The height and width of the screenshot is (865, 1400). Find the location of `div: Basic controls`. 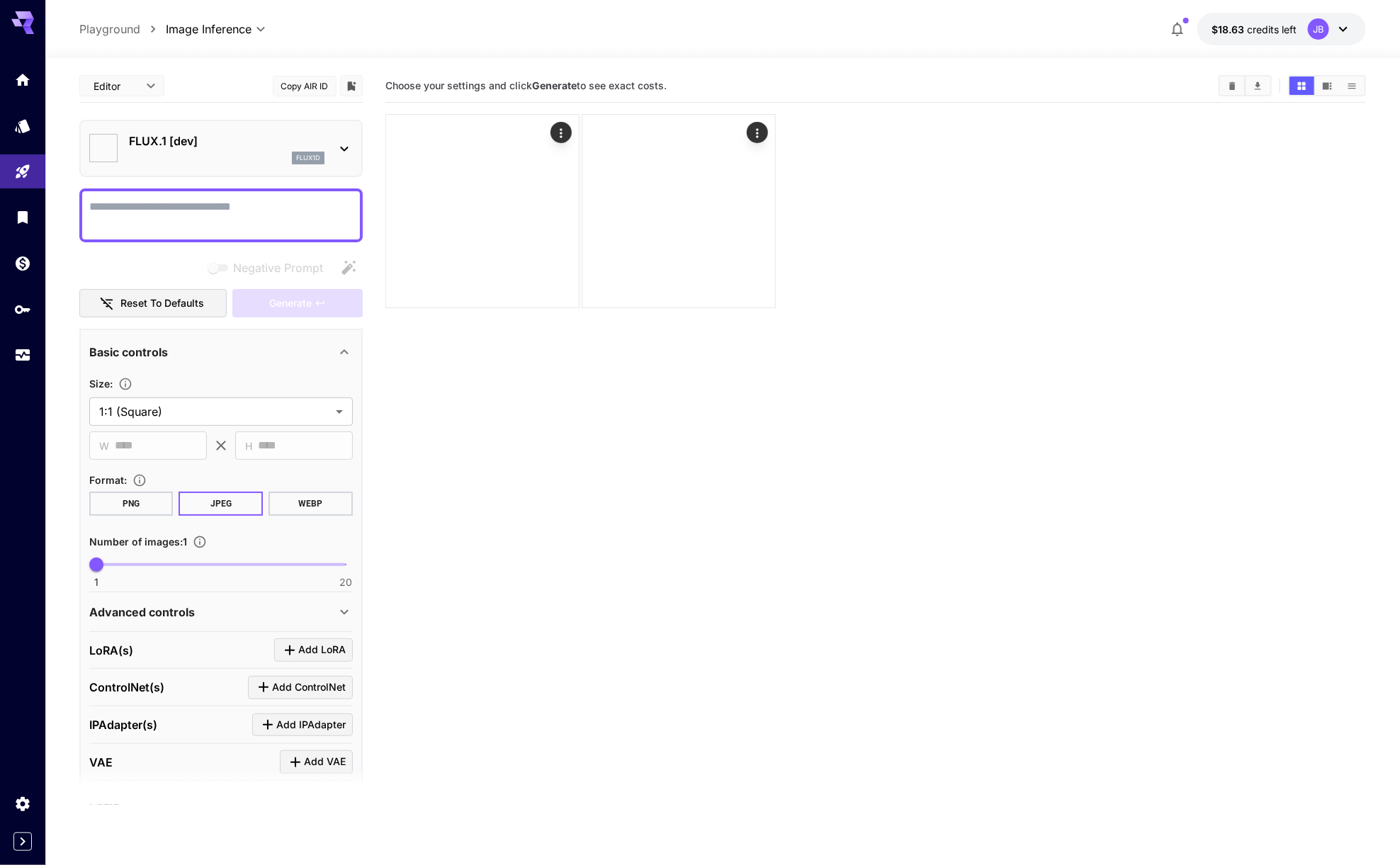

div: Basic controls is located at coordinates (221, 352).